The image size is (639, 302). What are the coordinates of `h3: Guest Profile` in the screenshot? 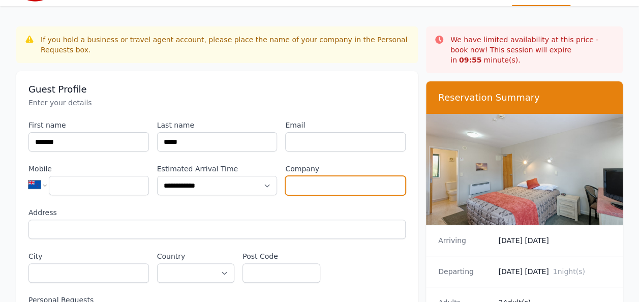 It's located at (217, 89).